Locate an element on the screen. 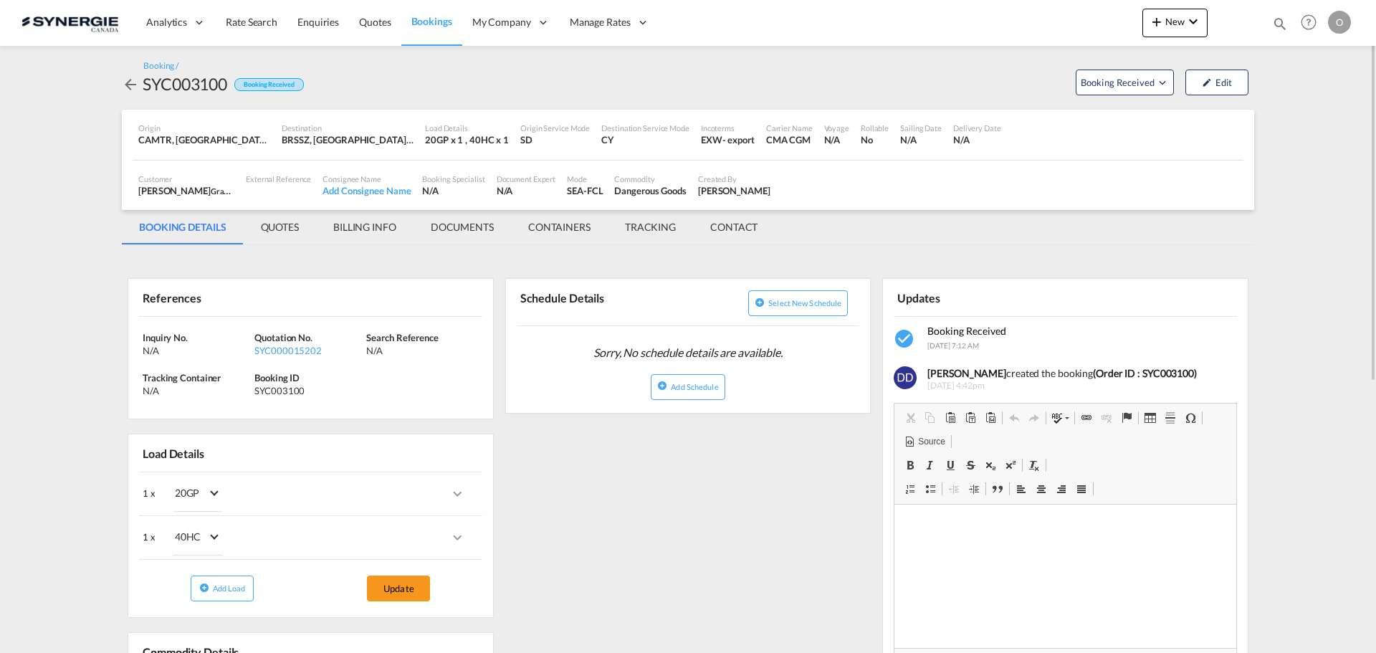 This screenshot has width=1376, height=653. md-icon: icon-pencil is located at coordinates (1207, 82).